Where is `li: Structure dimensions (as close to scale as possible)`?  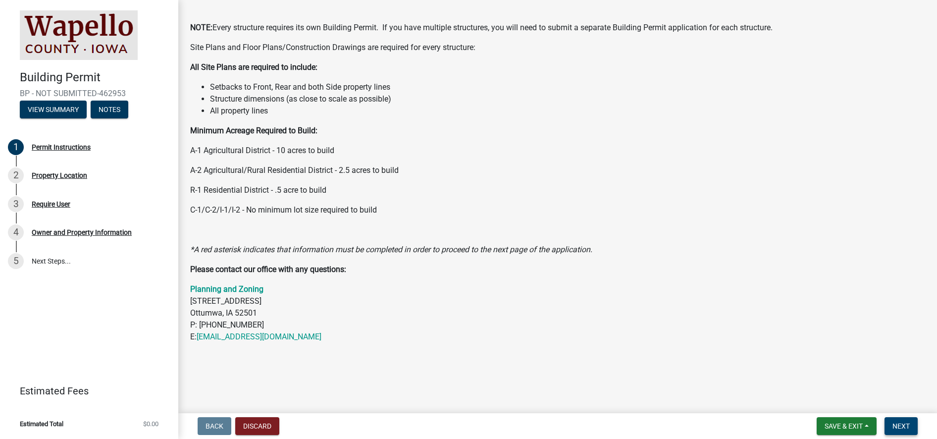 li: Structure dimensions (as close to scale as possible) is located at coordinates (568, 99).